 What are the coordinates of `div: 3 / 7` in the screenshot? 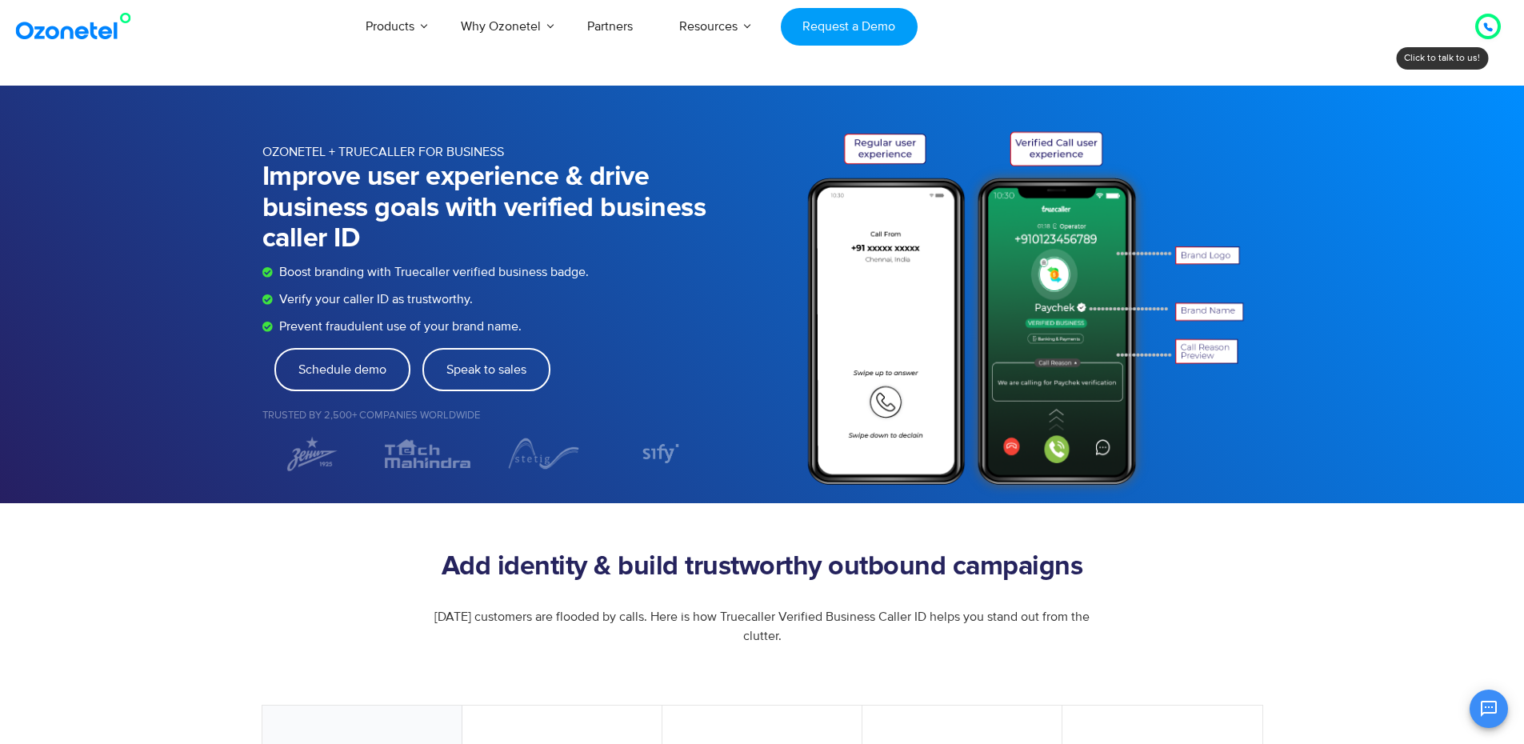 It's located at (543, 453).